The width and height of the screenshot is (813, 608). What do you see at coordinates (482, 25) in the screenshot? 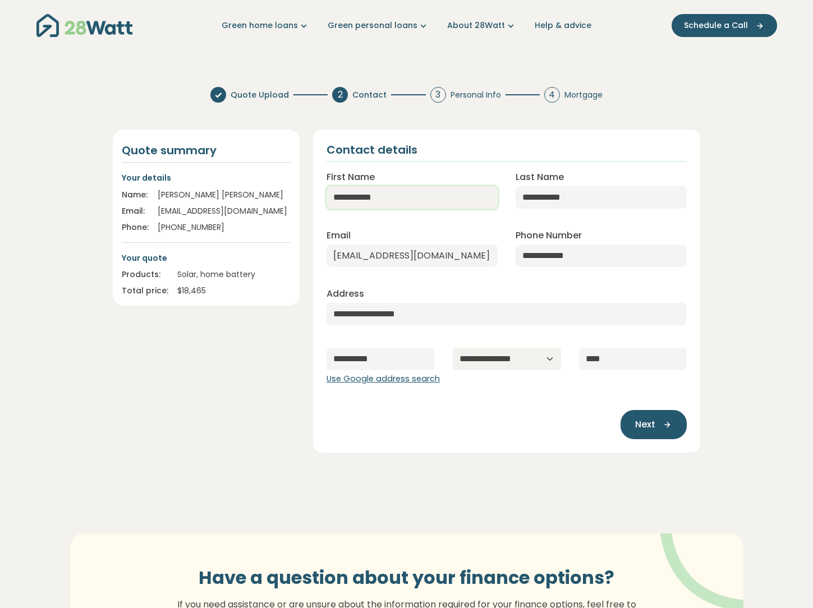
I see `a: About 28Watt` at bounding box center [482, 25].